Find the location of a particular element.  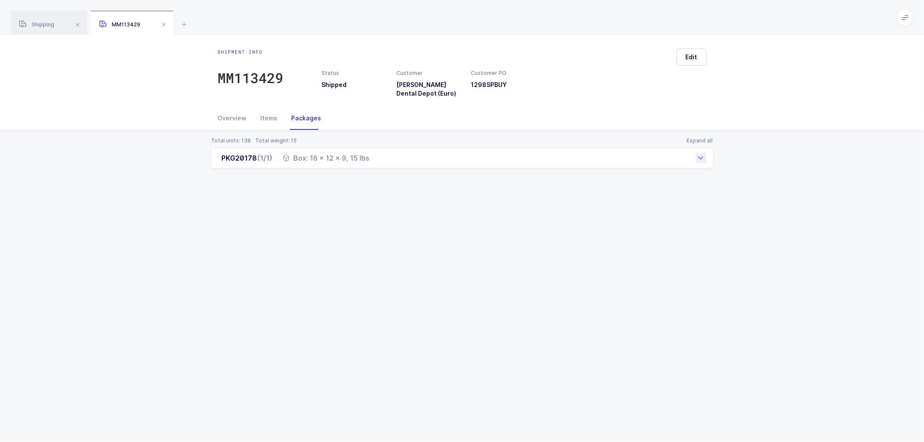

button: Expand all is located at coordinates (700, 141).